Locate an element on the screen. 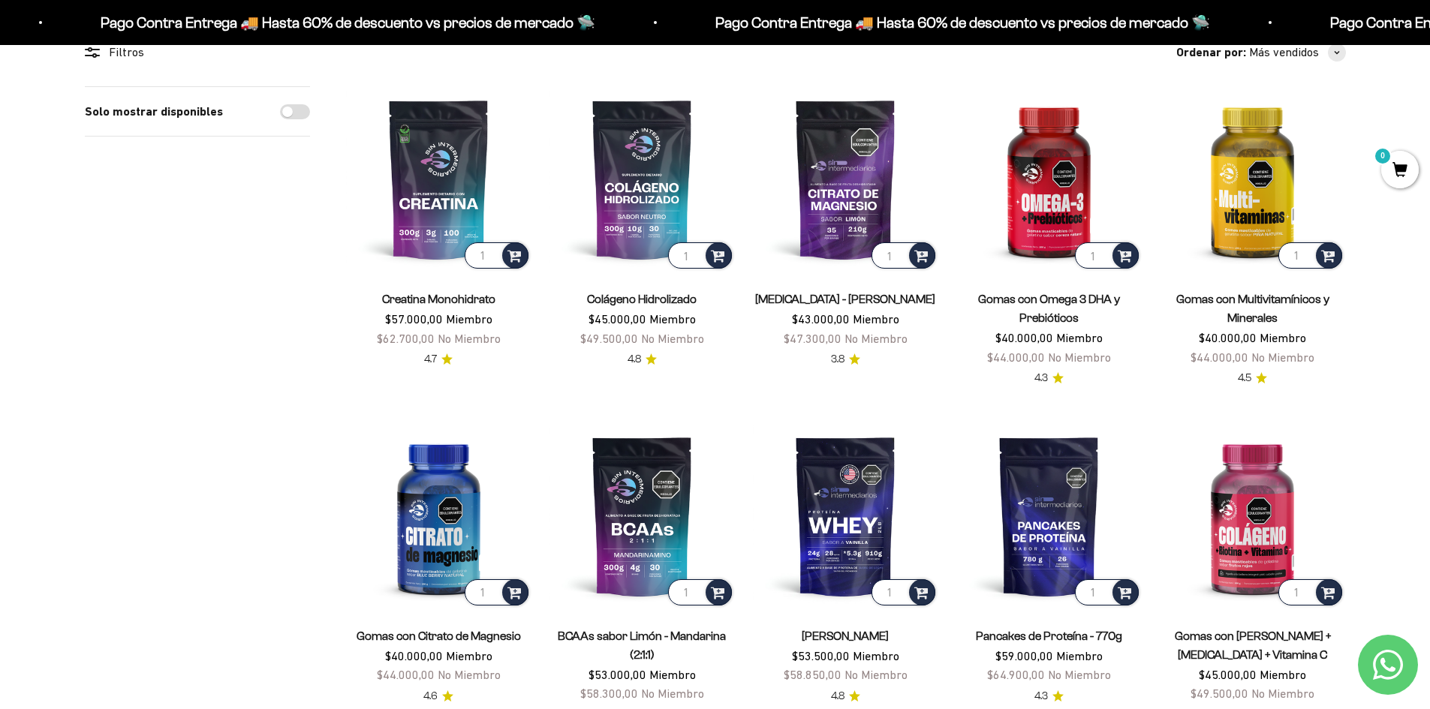 This screenshot has width=1430, height=709. span: $58.300,00 is located at coordinates (609, 694).